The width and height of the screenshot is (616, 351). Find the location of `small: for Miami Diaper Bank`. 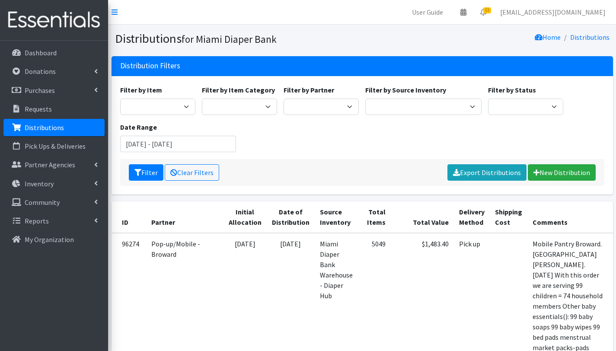

small: for Miami Diaper Bank is located at coordinates (229, 39).